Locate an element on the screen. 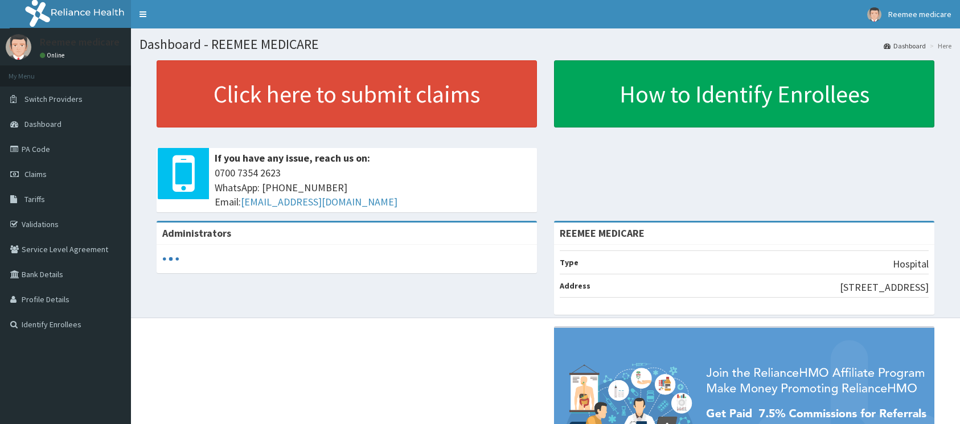  span: Reemee medicare is located at coordinates (920, 14).